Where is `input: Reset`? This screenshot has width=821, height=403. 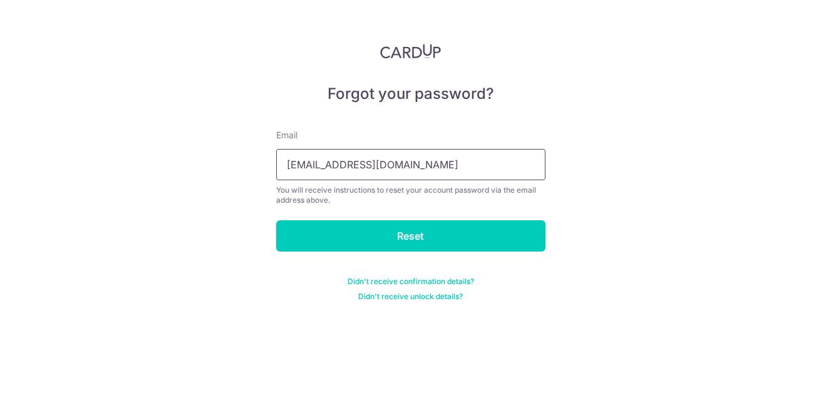 input: Reset is located at coordinates (411, 236).